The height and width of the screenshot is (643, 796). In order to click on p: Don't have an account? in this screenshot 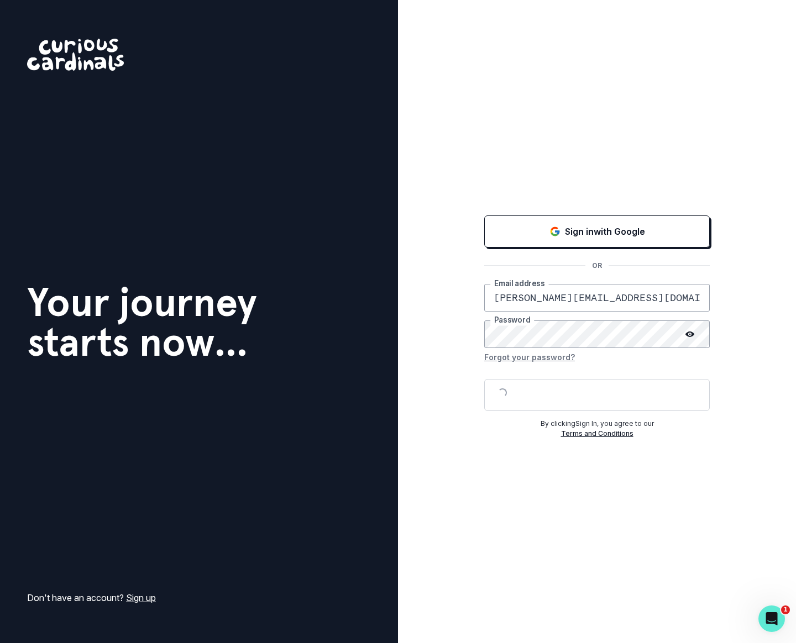, I will do `click(91, 598)`.